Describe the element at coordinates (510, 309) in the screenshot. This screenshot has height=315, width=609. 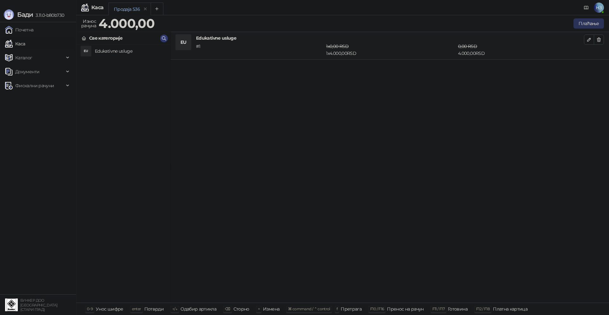
I see `div: Платна картица` at that location.